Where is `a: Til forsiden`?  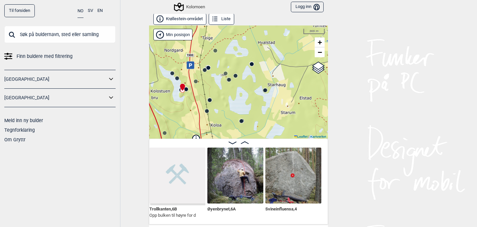
a: Til forsiden is located at coordinates (20, 11).